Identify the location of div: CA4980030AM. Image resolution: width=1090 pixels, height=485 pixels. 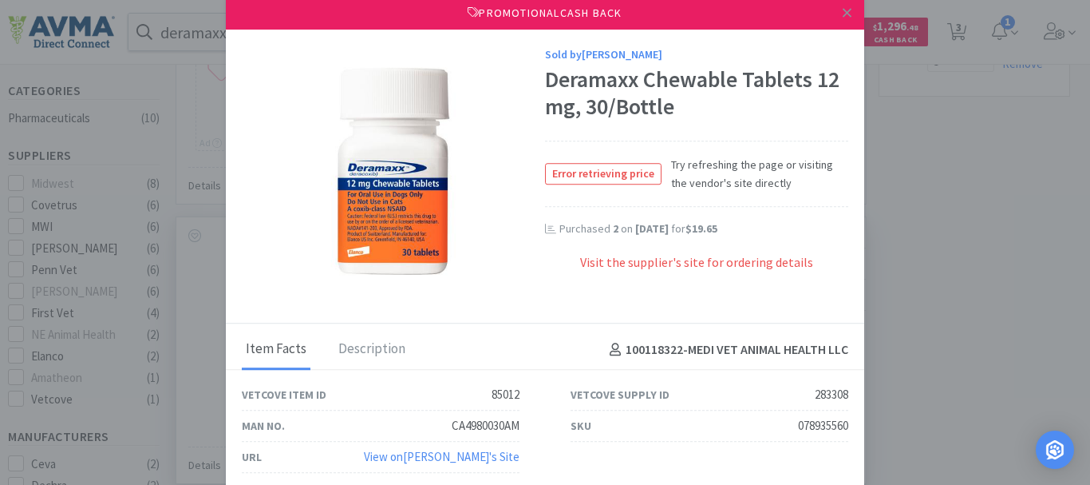
(485, 425).